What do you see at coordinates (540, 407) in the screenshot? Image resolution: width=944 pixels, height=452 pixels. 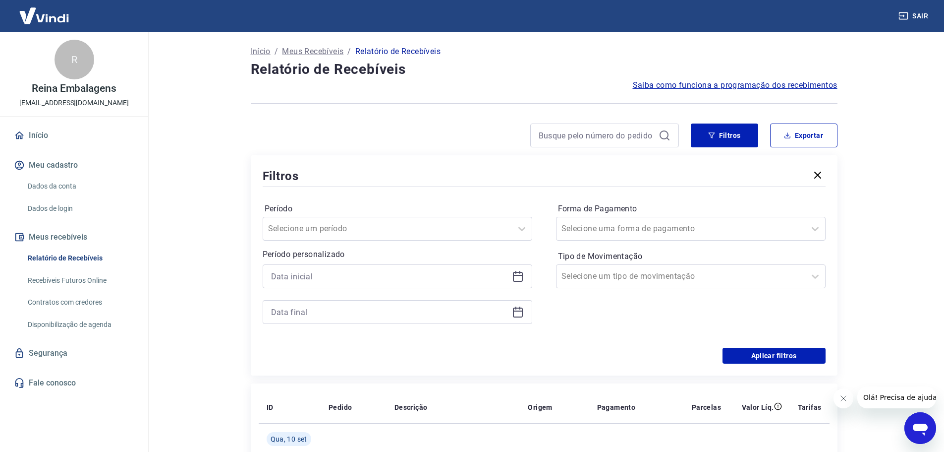 I see `p: Origem` at bounding box center [540, 407].